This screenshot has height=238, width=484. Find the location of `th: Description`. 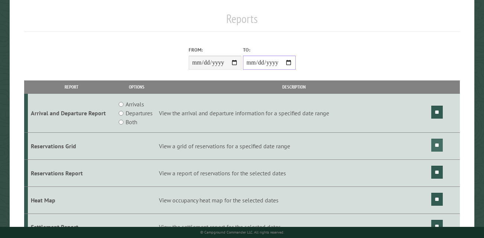

th: Description is located at coordinates (294, 87).